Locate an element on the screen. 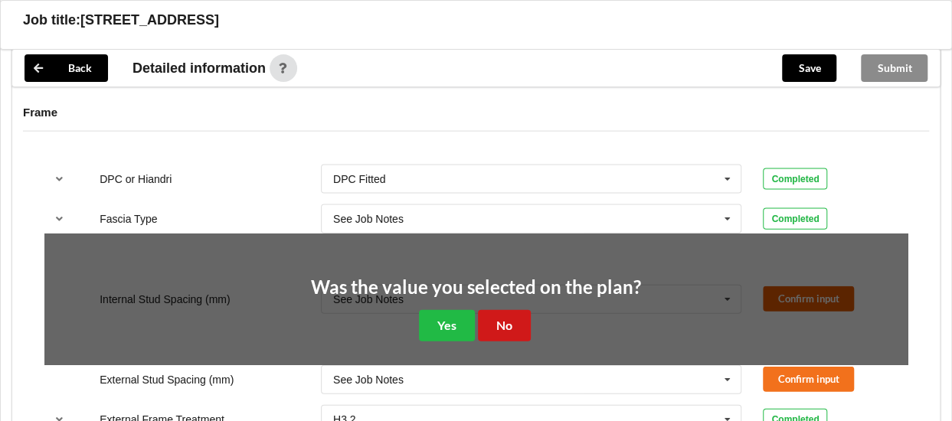 This screenshot has height=421, width=952. h4: Frame is located at coordinates (476, 112).